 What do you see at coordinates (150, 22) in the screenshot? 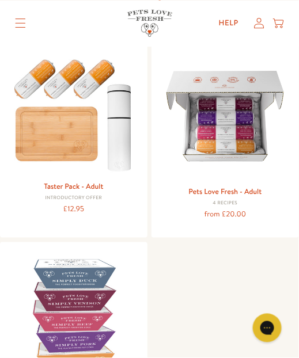
I see `img: Pets Love Fresh` at bounding box center [150, 22].